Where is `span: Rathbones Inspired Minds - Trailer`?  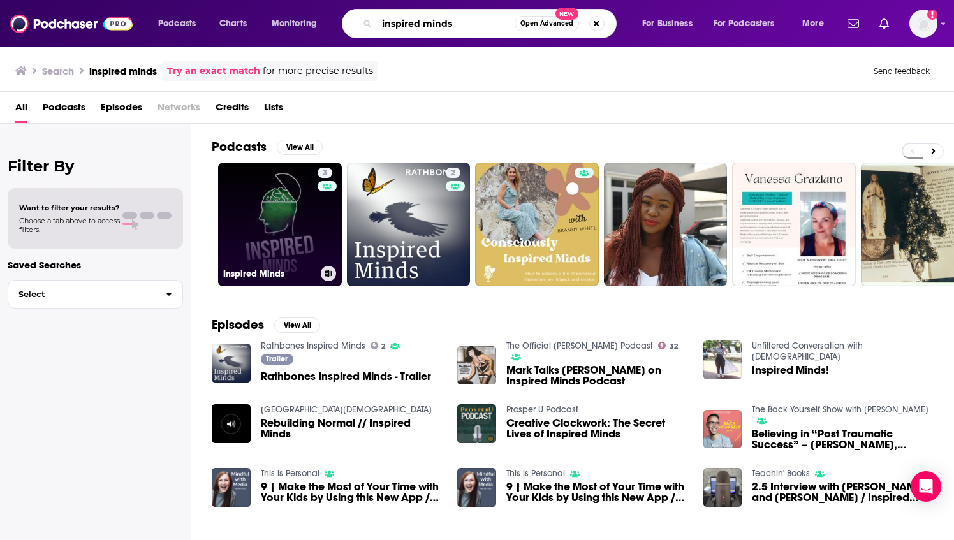 span: Rathbones Inspired Minds - Trailer is located at coordinates (346, 376).